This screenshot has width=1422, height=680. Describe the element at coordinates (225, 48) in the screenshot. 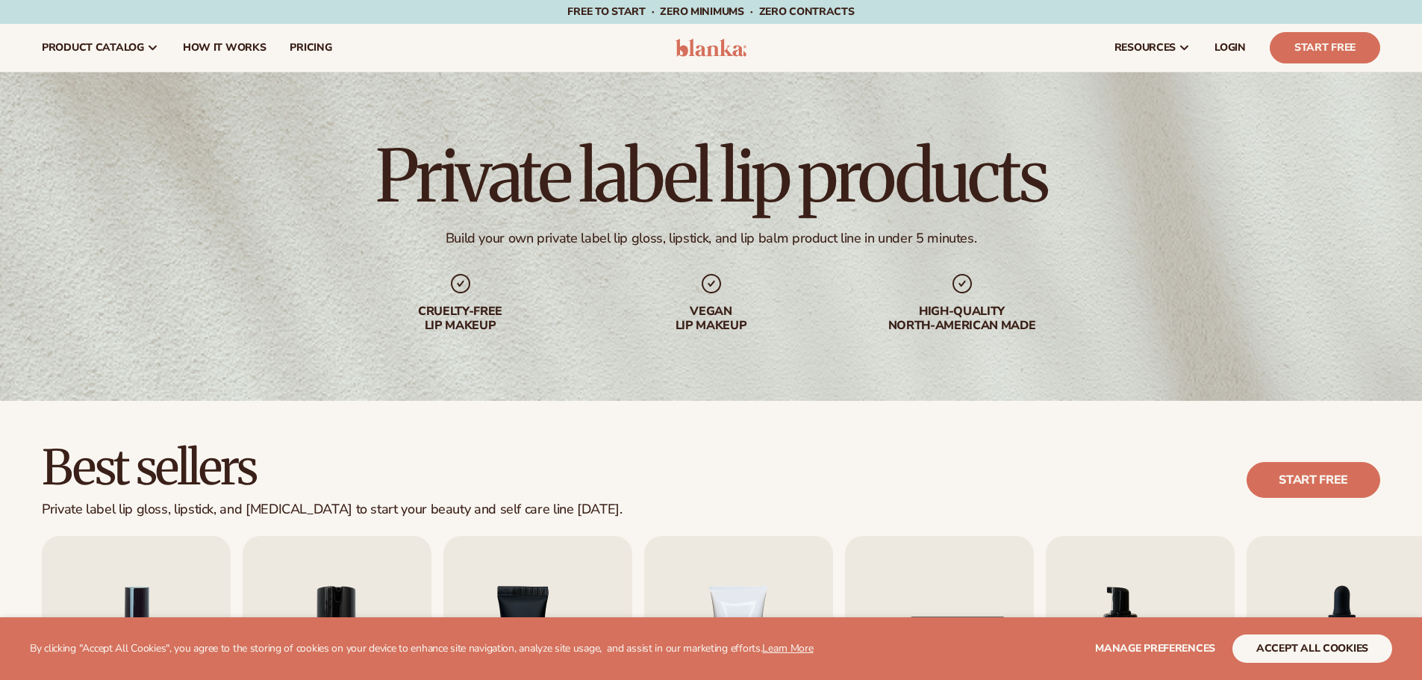

I see `a: How It Works` at that location.